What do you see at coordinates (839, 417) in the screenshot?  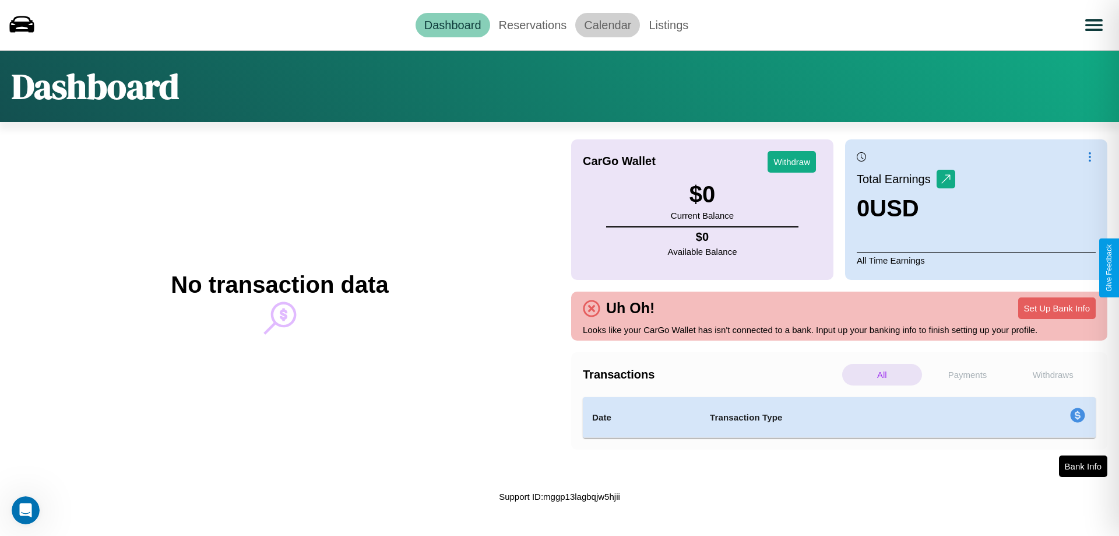 I see `table: simple table` at bounding box center [839, 417].